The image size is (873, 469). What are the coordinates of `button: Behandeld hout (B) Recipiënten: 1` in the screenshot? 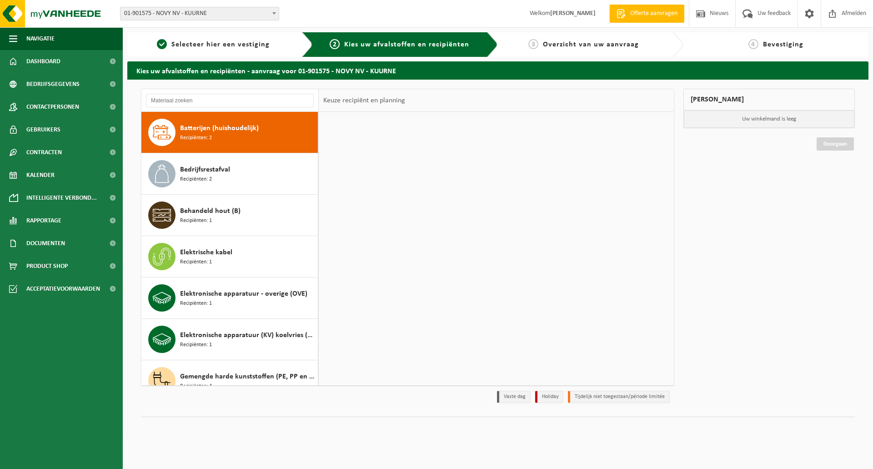 It's located at (229, 215).